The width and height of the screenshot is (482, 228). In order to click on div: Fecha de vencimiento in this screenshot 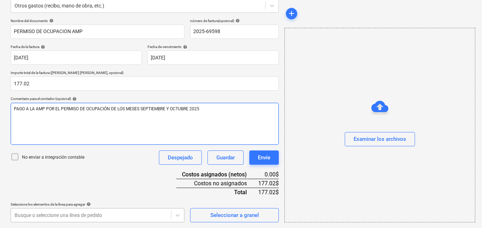, I will do `click(213, 46)`.